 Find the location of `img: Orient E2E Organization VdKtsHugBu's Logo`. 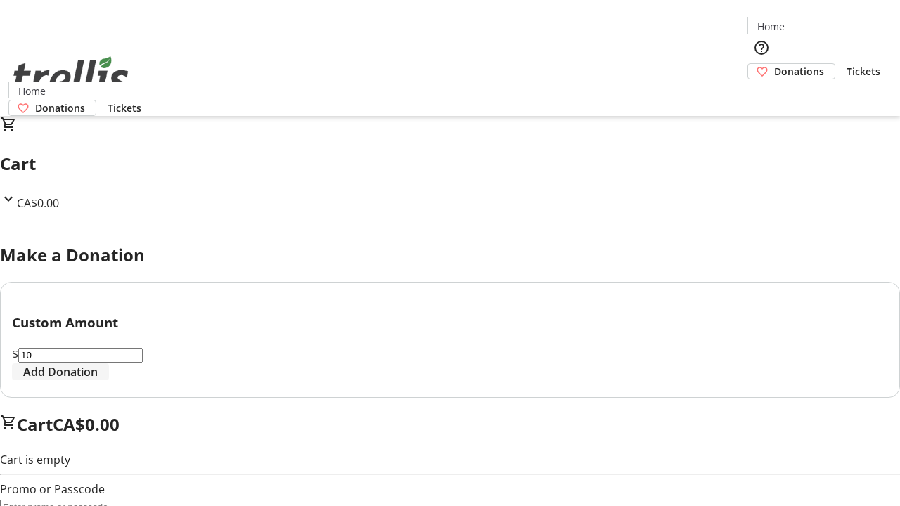

img: Orient E2E Organization VdKtsHugBu's Logo is located at coordinates (71, 76).